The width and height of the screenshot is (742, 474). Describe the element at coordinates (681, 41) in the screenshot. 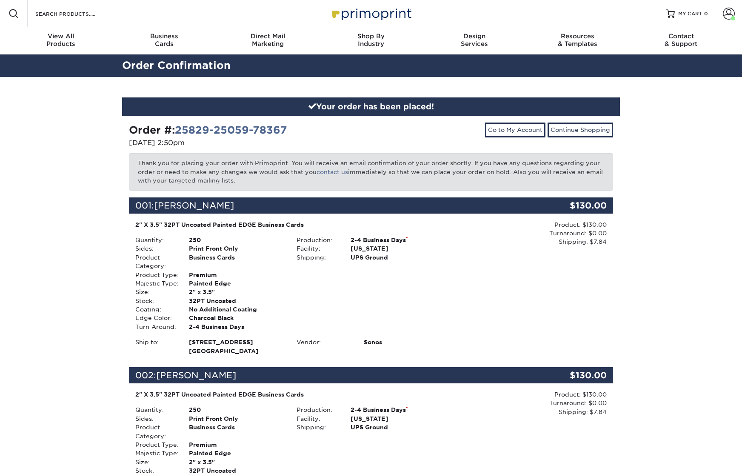

I see `a: Contact& Support` at that location.